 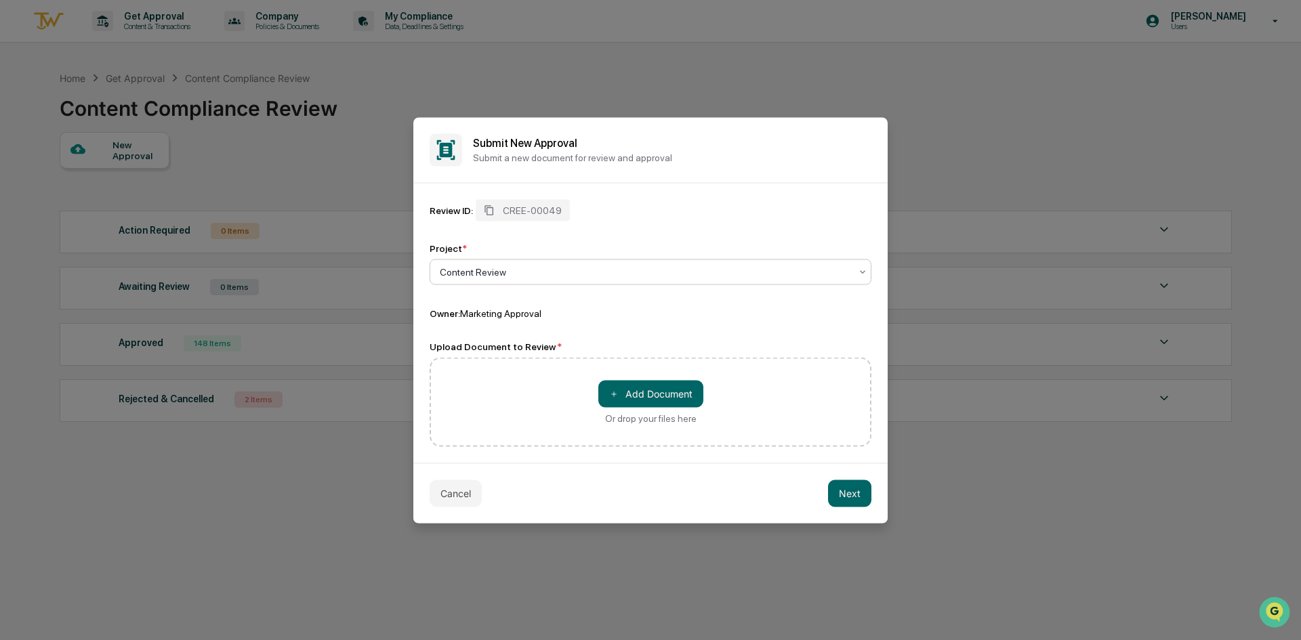 I want to click on a: 🗄️Attestations, so click(x=133, y=178).